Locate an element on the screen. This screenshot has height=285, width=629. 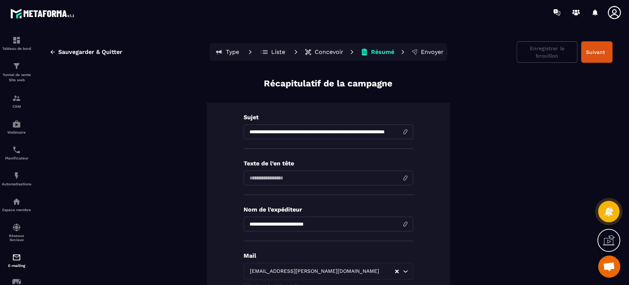
img: scheduler is located at coordinates (17, 150).